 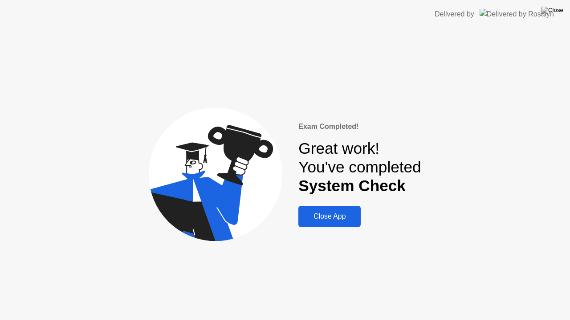 I want to click on div: Exam Completed!, so click(x=359, y=127).